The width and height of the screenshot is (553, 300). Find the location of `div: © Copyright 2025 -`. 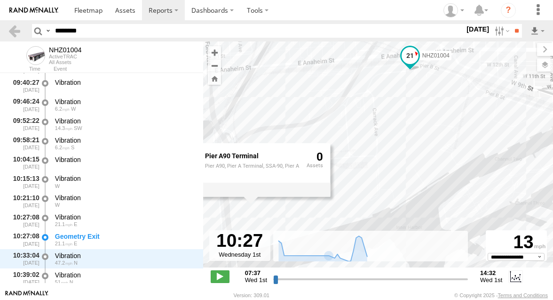

div: © Copyright 2025 - is located at coordinates (501, 295).